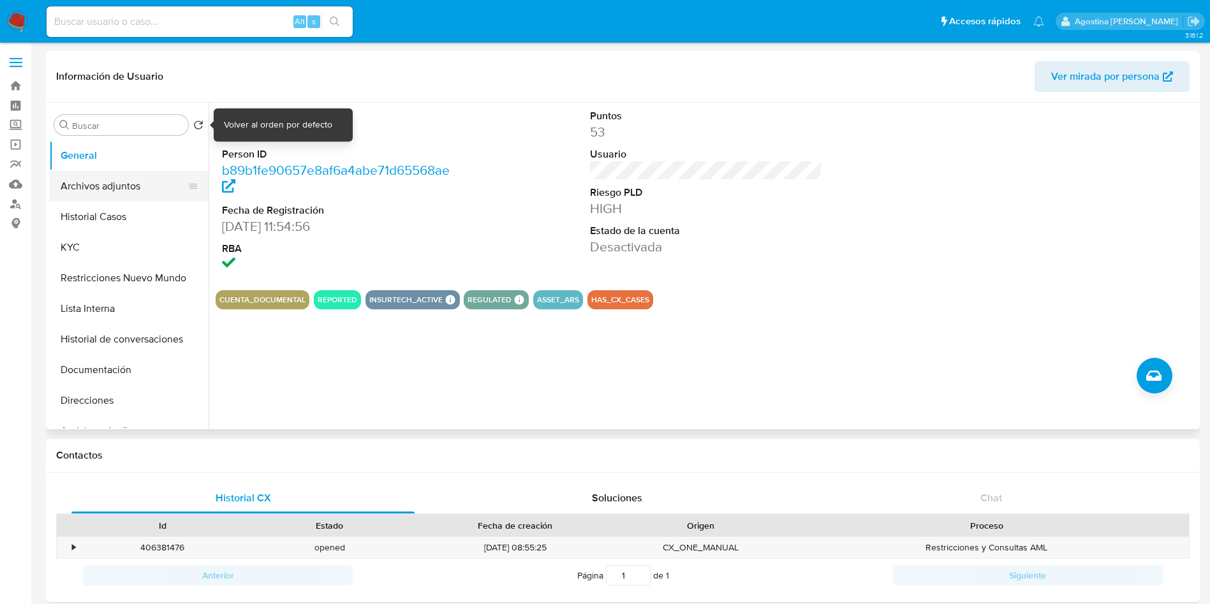  Describe the element at coordinates (991, 498) in the screenshot. I see `span: Chat` at that location.